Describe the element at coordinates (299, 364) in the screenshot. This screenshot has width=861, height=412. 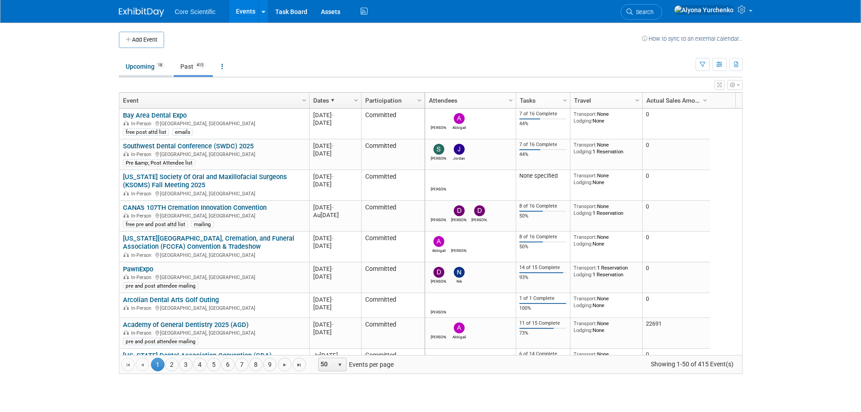
I see `a: Go to the last page` at that location.